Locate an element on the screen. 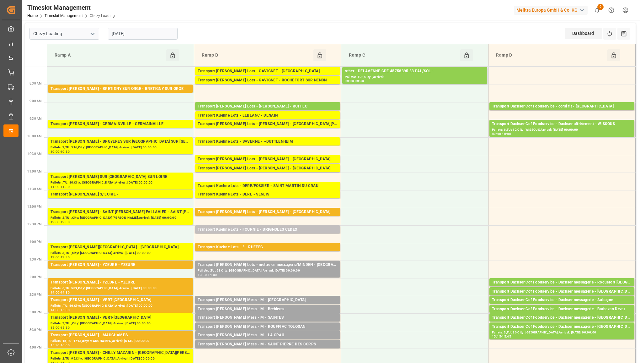 This screenshot has height=363, width=640. div: Transport Kuehne Lots - SAVERNE - ~DUTTLENHEIM is located at coordinates (268, 142).